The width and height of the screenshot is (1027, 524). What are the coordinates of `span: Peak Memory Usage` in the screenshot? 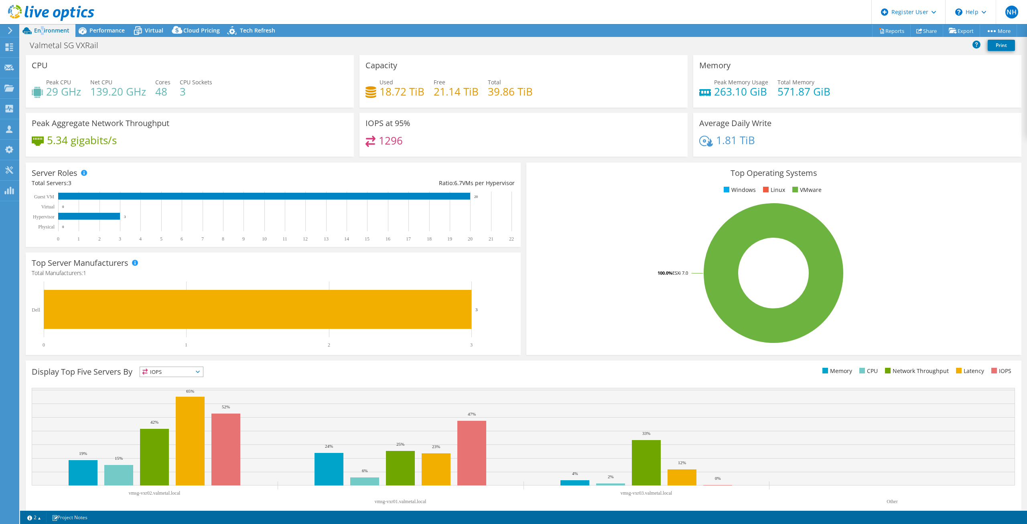 It's located at (741, 82).